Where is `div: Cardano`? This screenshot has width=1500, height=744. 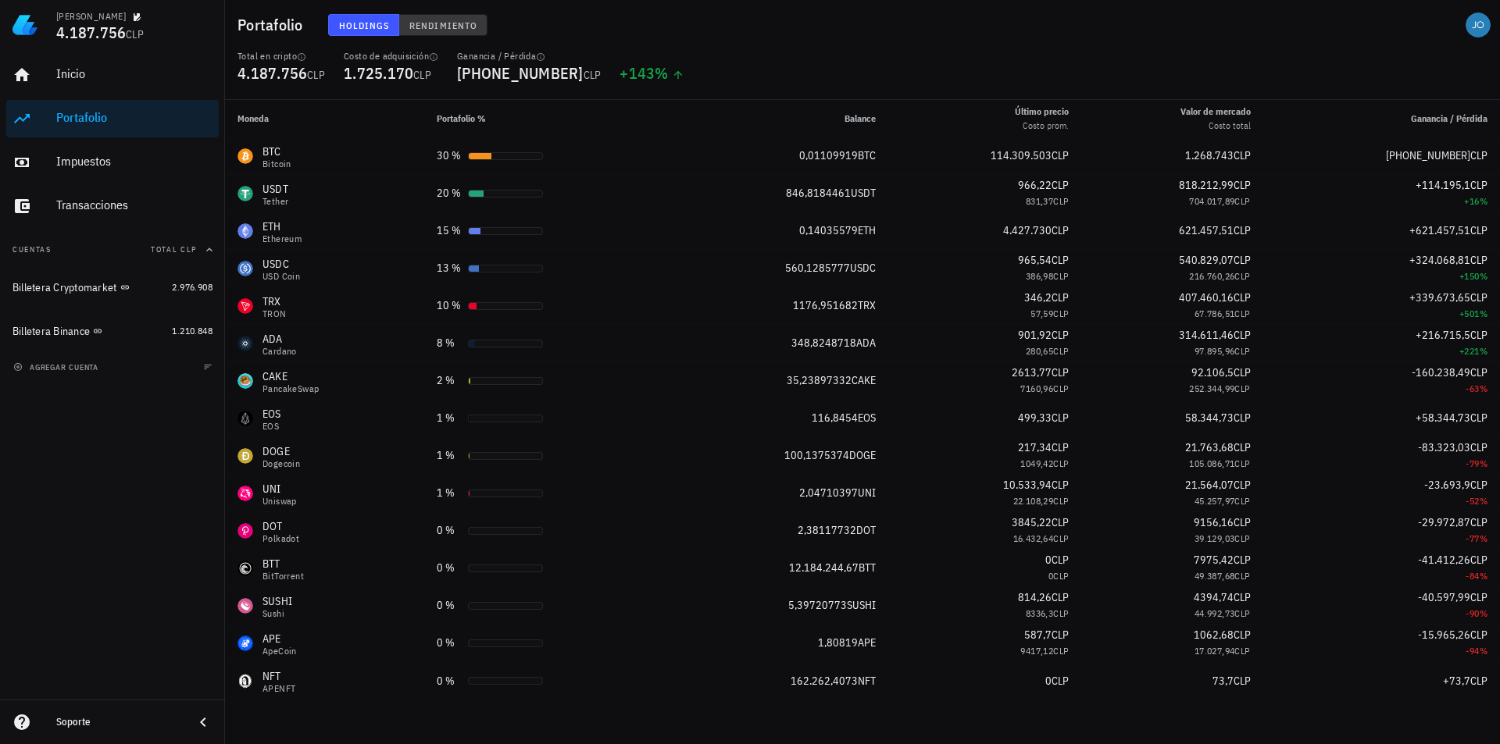
div: Cardano is located at coordinates (280, 351).